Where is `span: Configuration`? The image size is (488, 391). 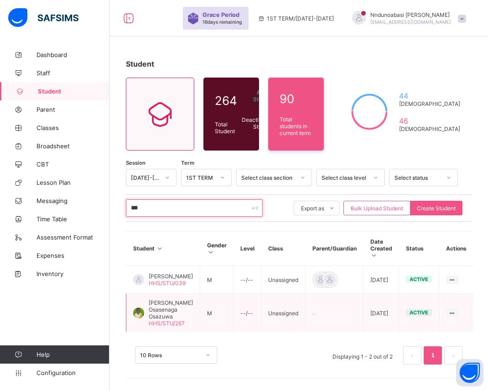 span: Configuration is located at coordinates (73, 373).